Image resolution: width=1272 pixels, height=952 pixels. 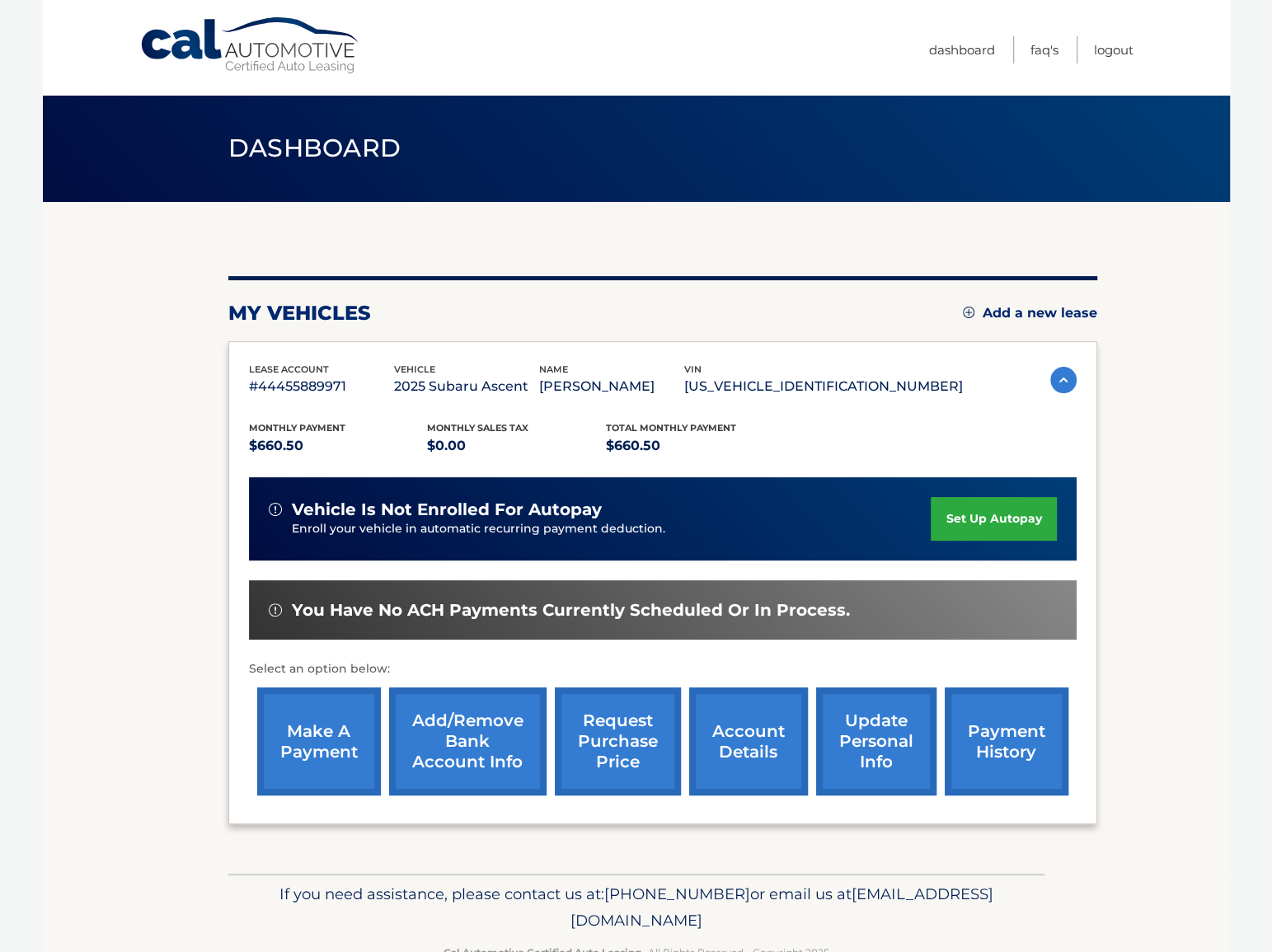 What do you see at coordinates (1044, 49) in the screenshot?
I see `a: FAQ's` at bounding box center [1044, 49].